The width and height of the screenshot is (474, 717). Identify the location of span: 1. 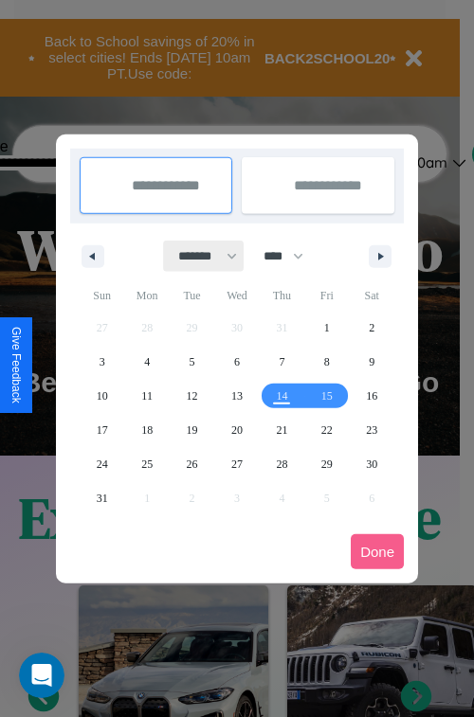
(327, 328).